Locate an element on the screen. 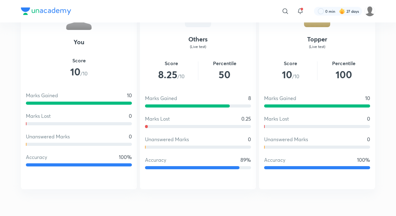 The image size is (396, 216). p: 89% is located at coordinates (246, 160).